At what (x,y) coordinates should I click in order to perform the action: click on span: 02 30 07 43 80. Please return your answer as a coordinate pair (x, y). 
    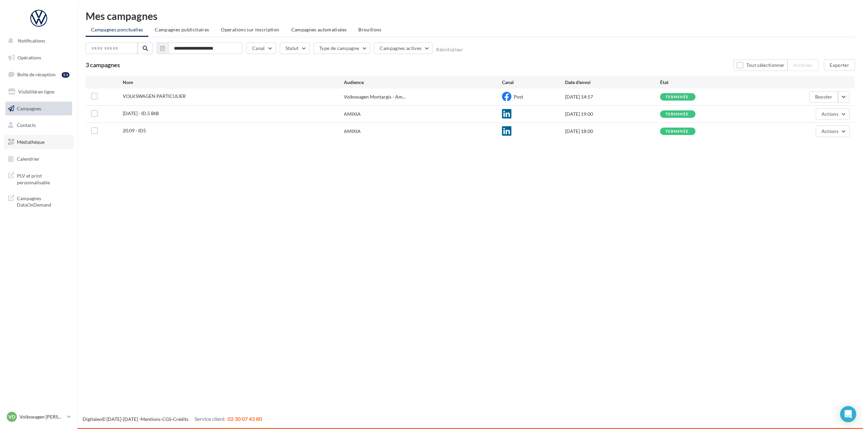
    Looking at the image, I should click on (245, 418).